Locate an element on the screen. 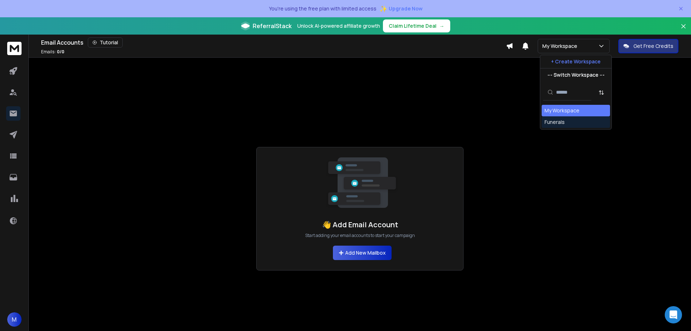  span: M is located at coordinates (14, 319).